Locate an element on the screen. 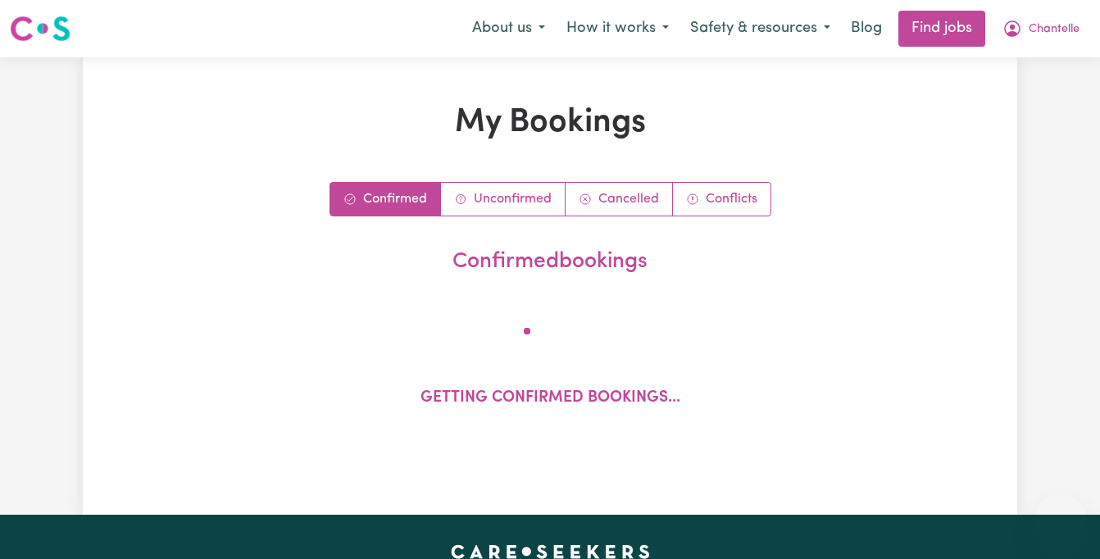 The width and height of the screenshot is (1100, 559). button: My Account is located at coordinates (1041, 29).